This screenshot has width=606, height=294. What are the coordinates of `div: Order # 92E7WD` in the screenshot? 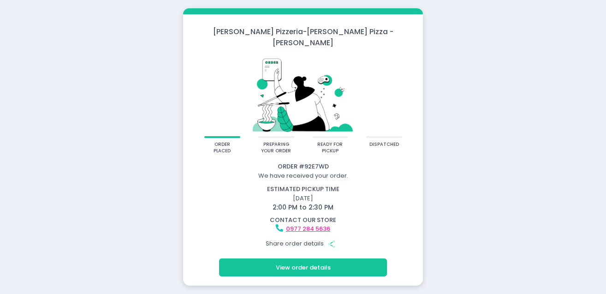 It's located at (303, 166).